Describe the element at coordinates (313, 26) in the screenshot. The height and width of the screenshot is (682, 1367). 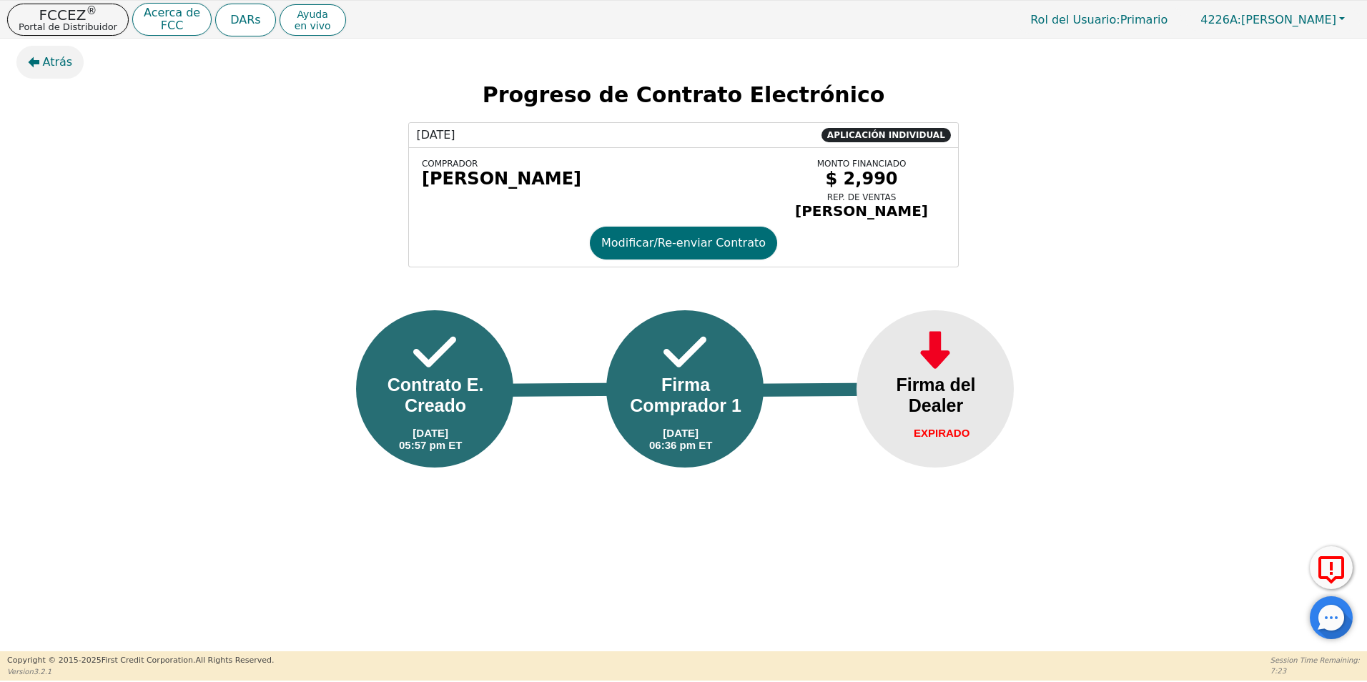
I see `span: en vivo` at that location.